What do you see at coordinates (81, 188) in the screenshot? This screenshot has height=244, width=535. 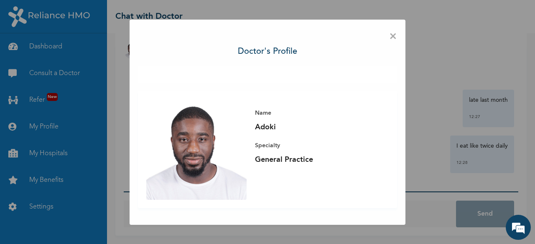 I see `textarea: Type your message and hit 'Enter'` at bounding box center [81, 188].